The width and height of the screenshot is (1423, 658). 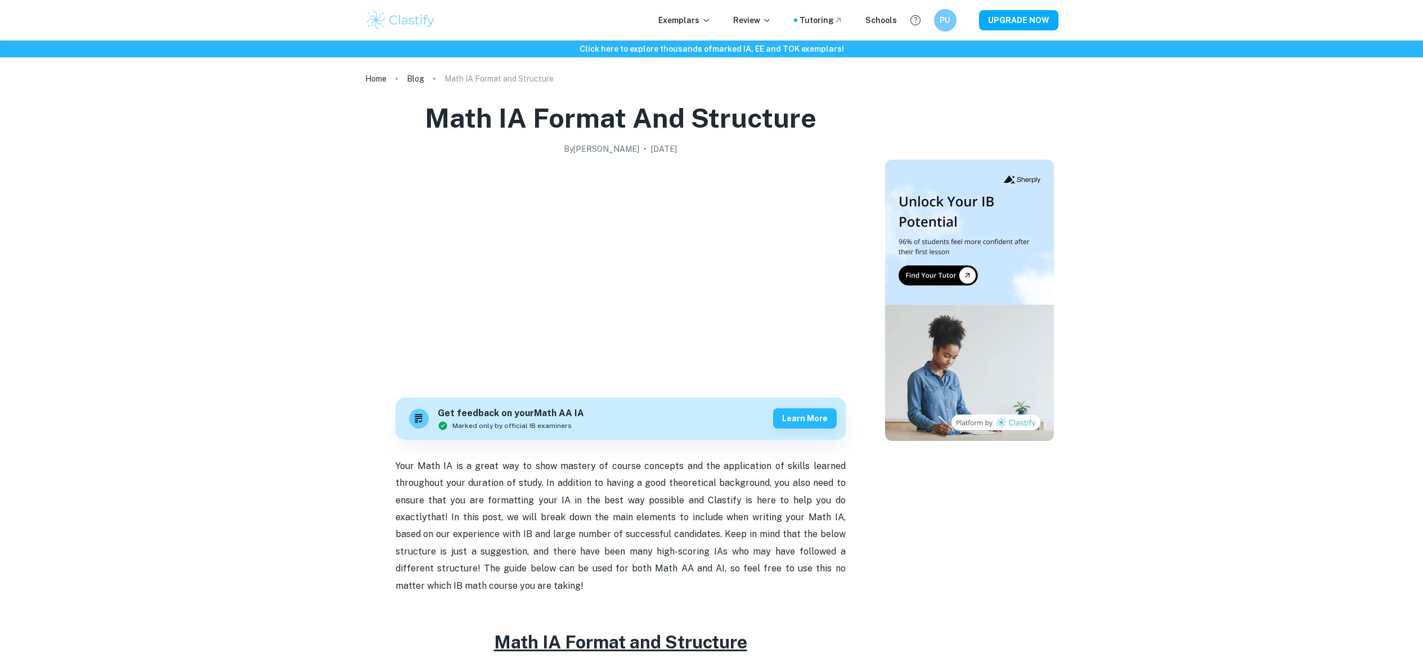 I want to click on h6: Get feedback on your Math AA IA, so click(x=511, y=413).